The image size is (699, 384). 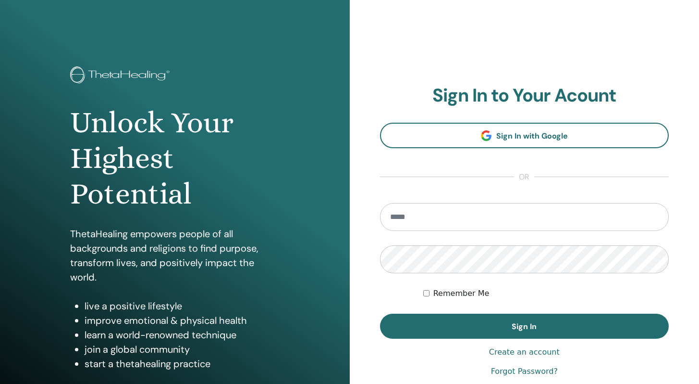 I want to click on li: learn a world-renowned technique, so click(x=182, y=335).